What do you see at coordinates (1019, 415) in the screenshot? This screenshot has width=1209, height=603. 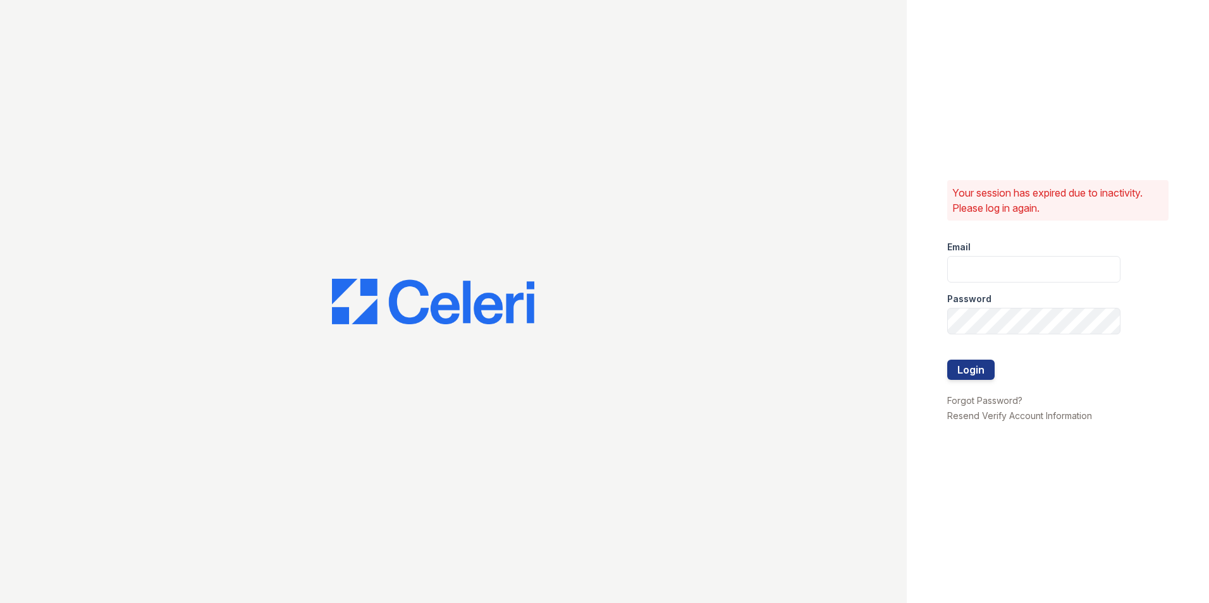 I see `a: Resend Verify Account Information` at bounding box center [1019, 415].